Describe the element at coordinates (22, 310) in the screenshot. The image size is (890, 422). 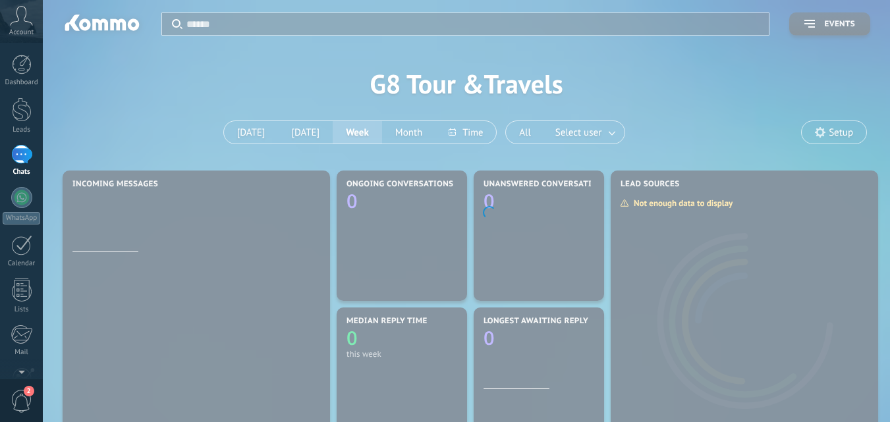
I see `div: Lists` at that location.